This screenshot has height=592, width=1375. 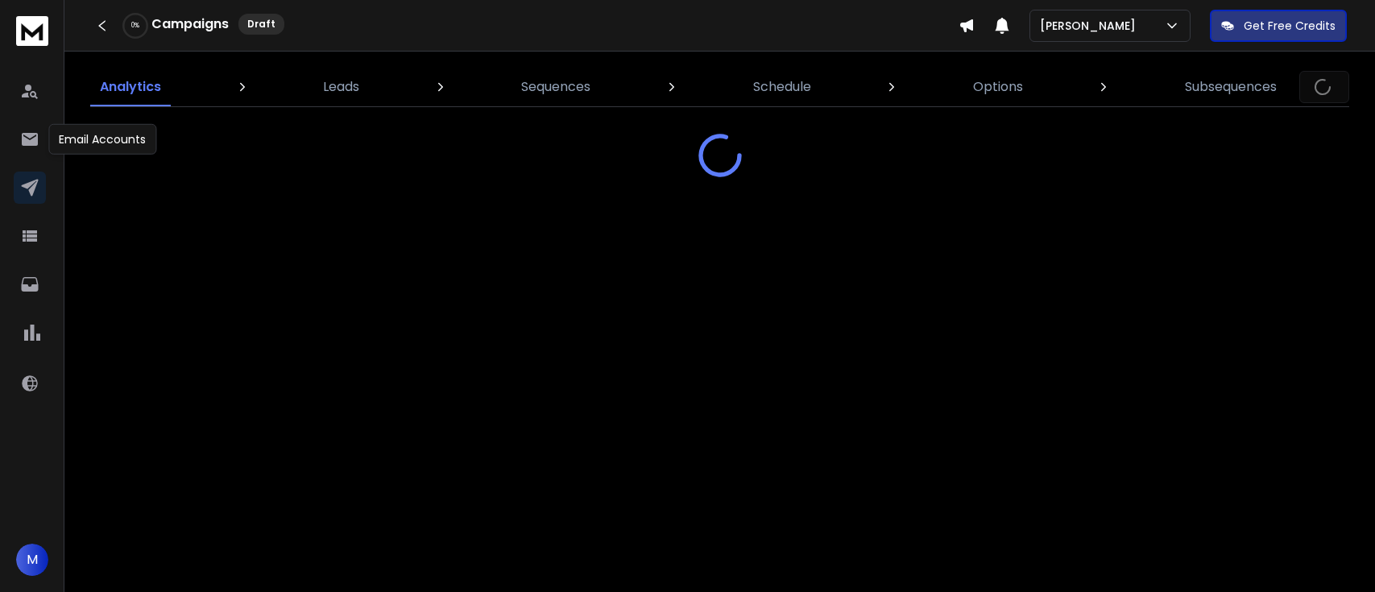 What do you see at coordinates (261, 24) in the screenshot?
I see `div: Draft` at bounding box center [261, 24].